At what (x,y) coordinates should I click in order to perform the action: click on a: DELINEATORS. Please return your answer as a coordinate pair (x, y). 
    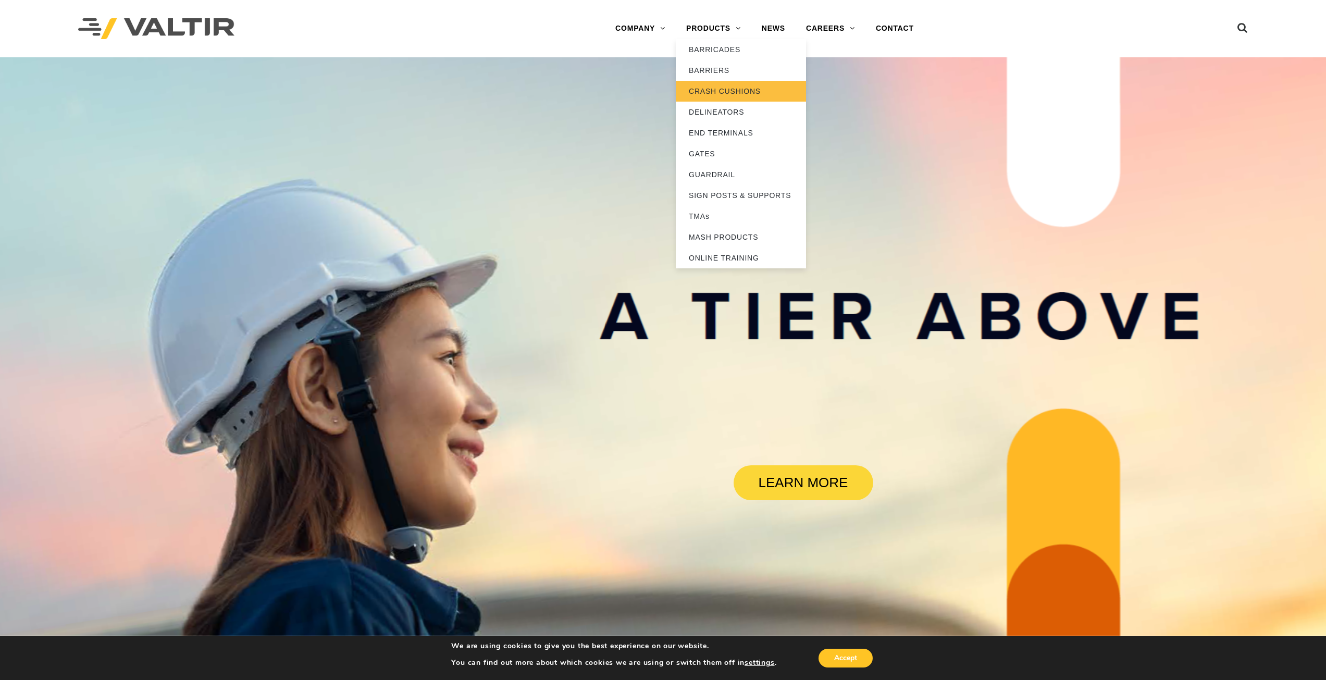
    Looking at the image, I should click on (741, 112).